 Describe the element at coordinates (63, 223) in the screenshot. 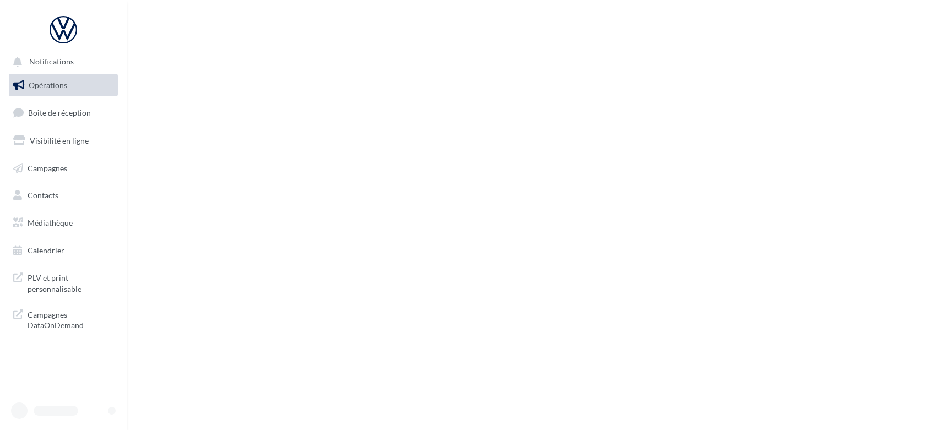

I see `a: Médiathèque` at that location.